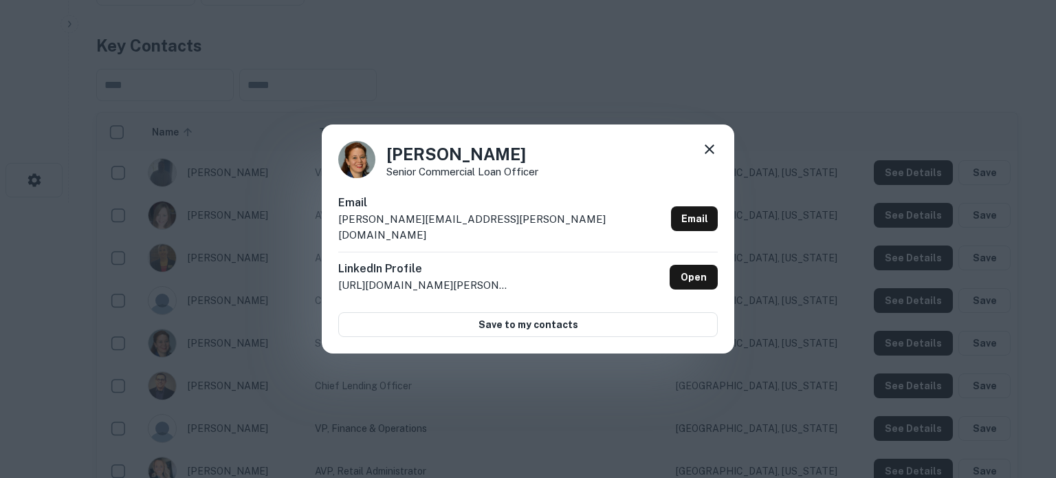 Image resolution: width=1056 pixels, height=478 pixels. Describe the element at coordinates (694, 219) in the screenshot. I see `a: Email` at that location.